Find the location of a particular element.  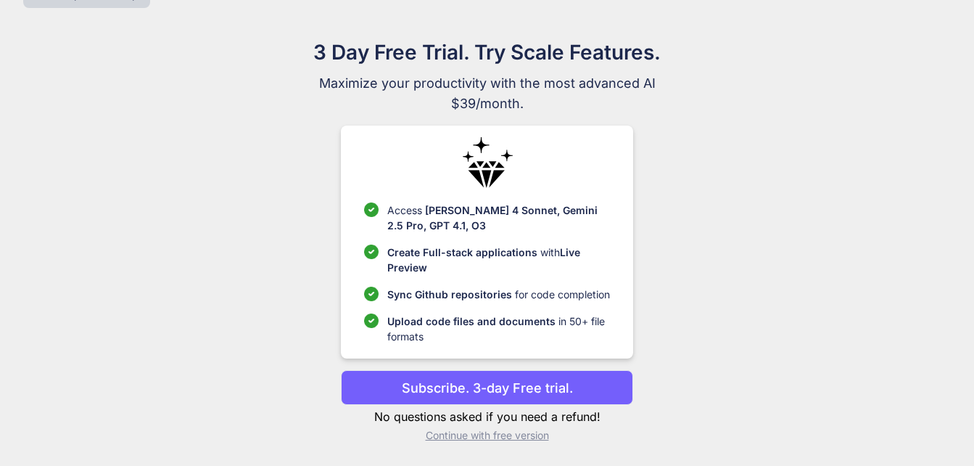

span: Maximize your productivity with the most advanced AI is located at coordinates (488, 83).